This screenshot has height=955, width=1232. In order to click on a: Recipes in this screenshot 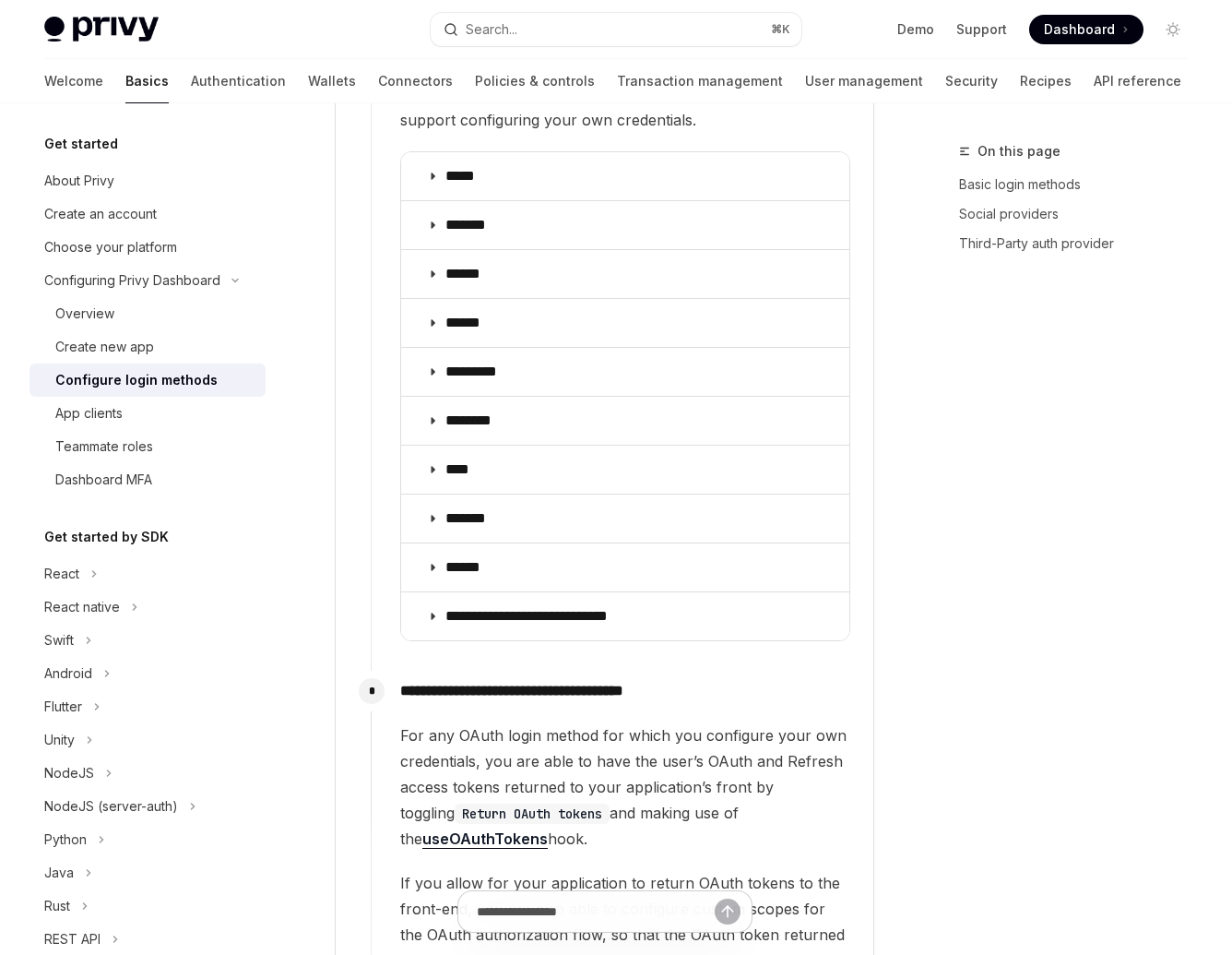, I will do `click(1046, 81)`.